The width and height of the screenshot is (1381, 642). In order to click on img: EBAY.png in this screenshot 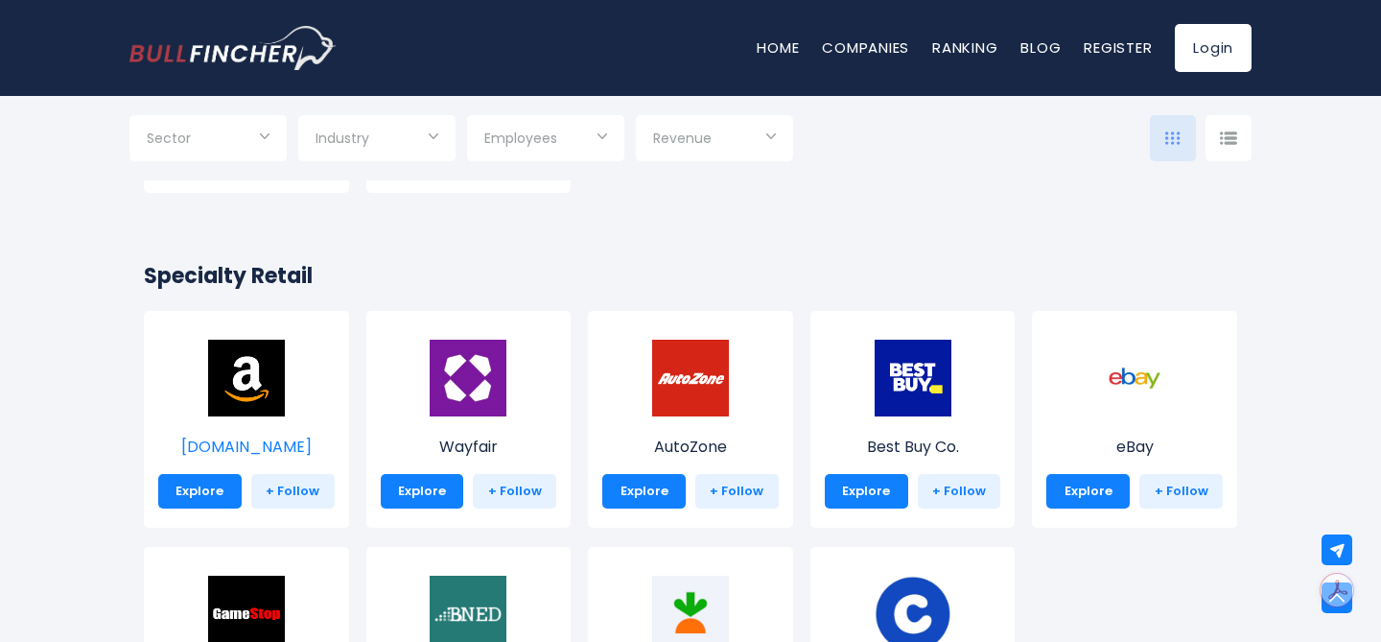, I will do `click(1134, 378)`.